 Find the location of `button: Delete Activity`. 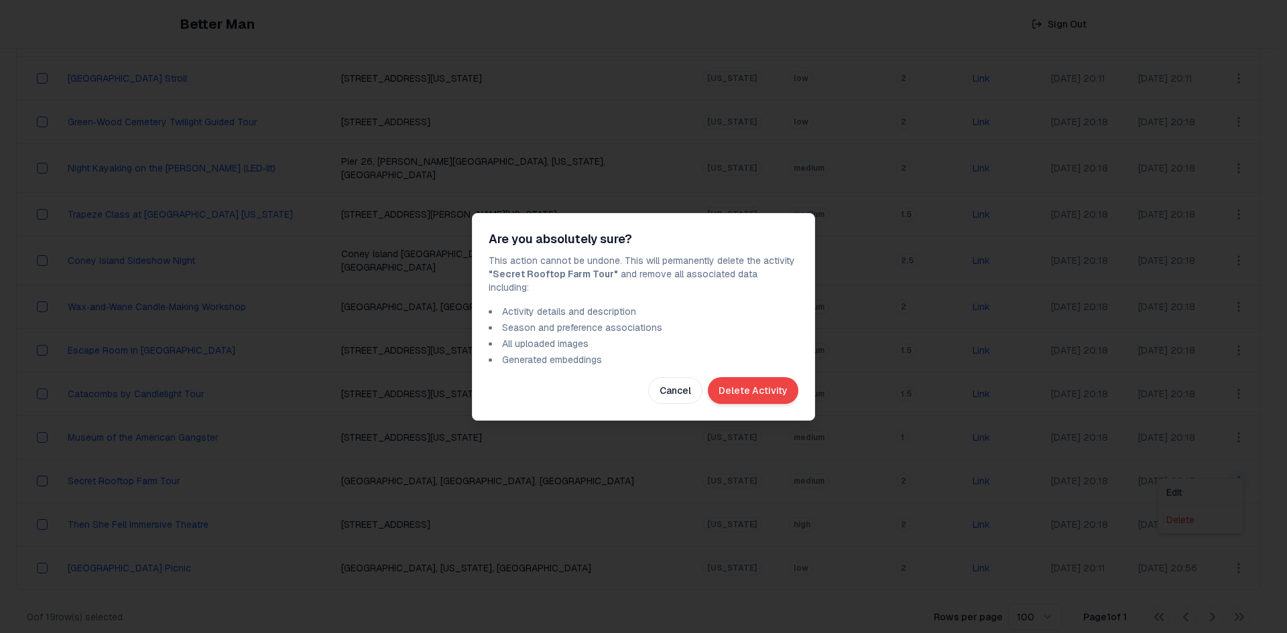

button: Delete Activity is located at coordinates (752, 391).